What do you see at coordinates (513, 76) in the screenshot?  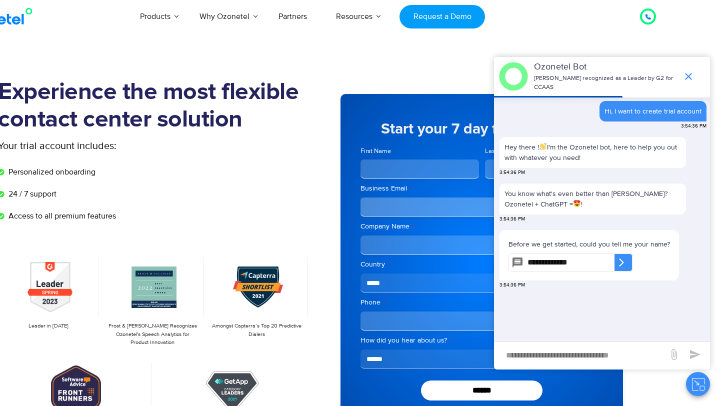 I see `img: header` at bounding box center [513, 76].